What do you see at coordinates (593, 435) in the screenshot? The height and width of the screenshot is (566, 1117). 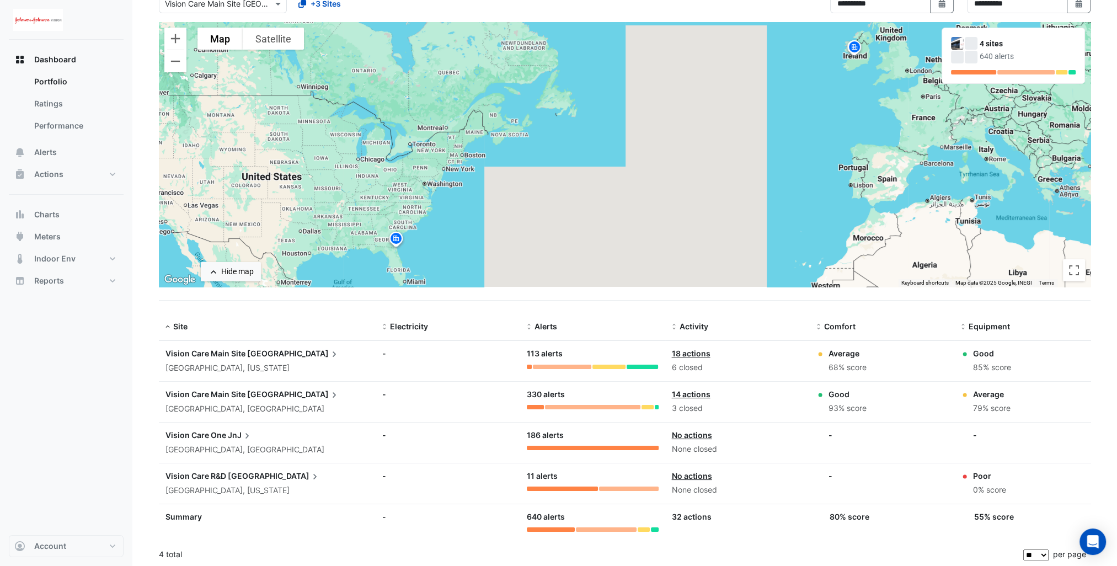 I see `div: 186 alerts` at bounding box center [593, 435].